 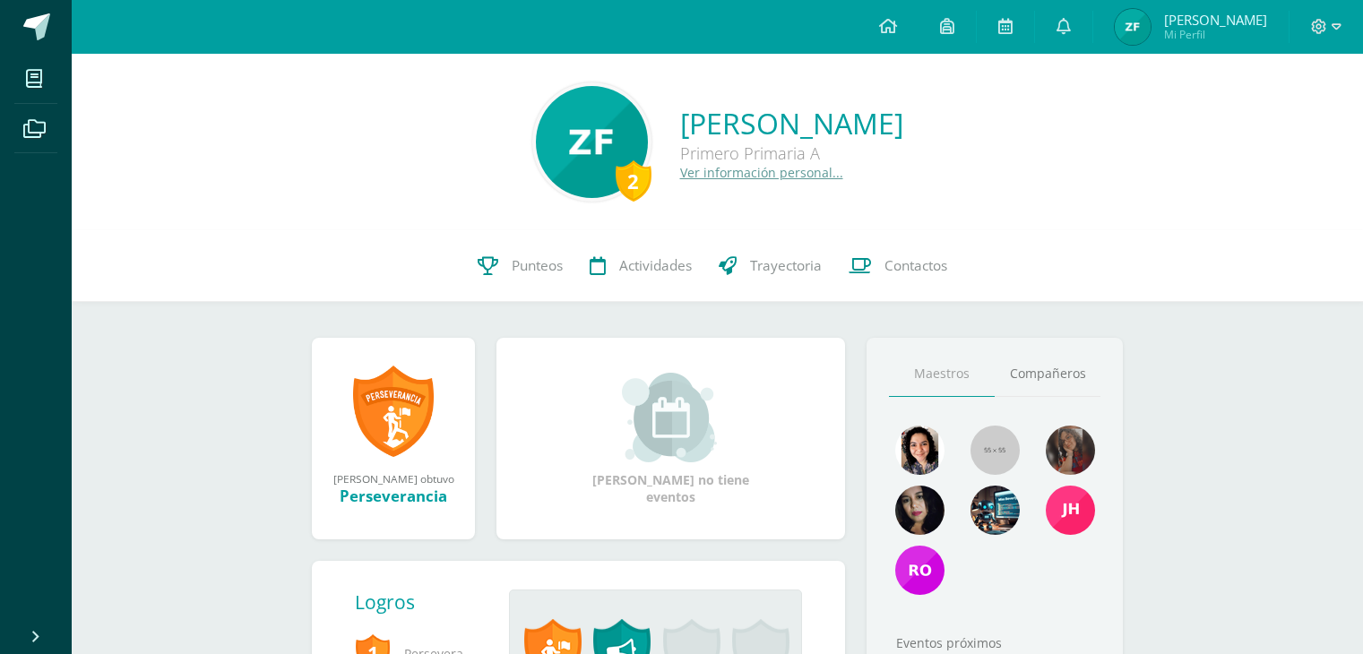 I want to click on img: ef6349cd9309fb31c1afbf38cf026886.png, so click(x=919, y=510).